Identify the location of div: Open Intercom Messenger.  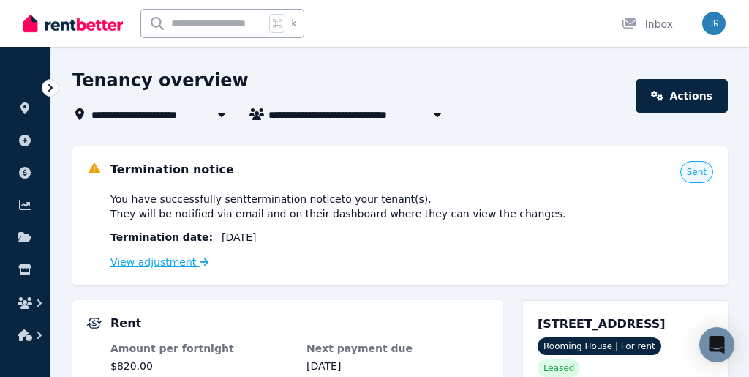
(717, 345).